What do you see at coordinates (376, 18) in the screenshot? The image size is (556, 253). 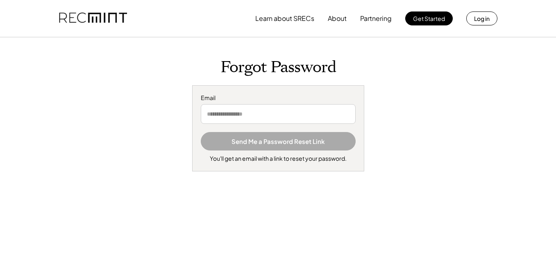 I see `button: Partnering` at bounding box center [376, 18].